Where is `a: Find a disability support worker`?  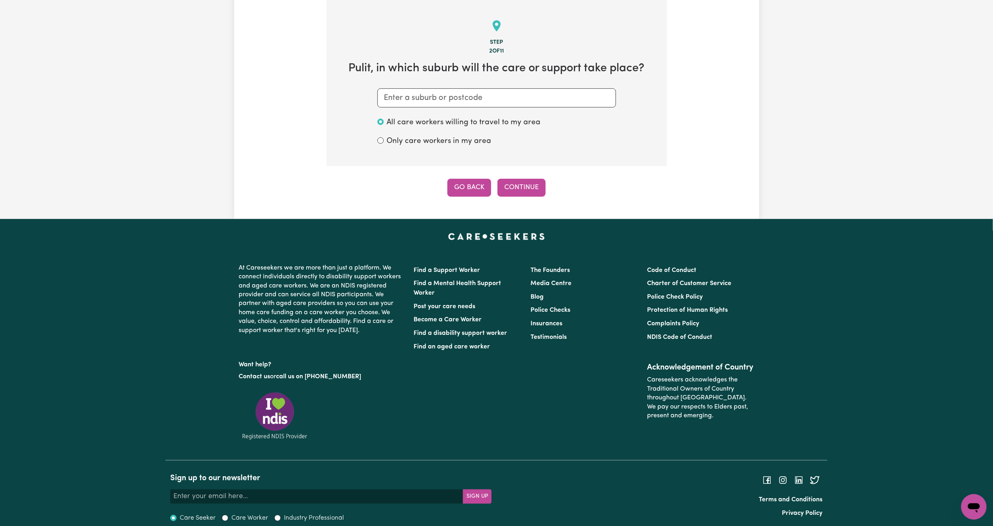 a: Find a disability support worker is located at coordinates (461, 333).